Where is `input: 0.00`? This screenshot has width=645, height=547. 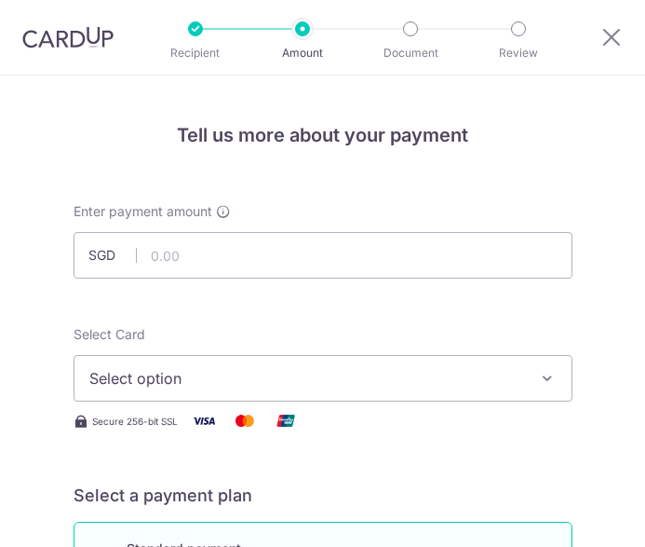 input: 0.00 is located at coordinates (323, 255).